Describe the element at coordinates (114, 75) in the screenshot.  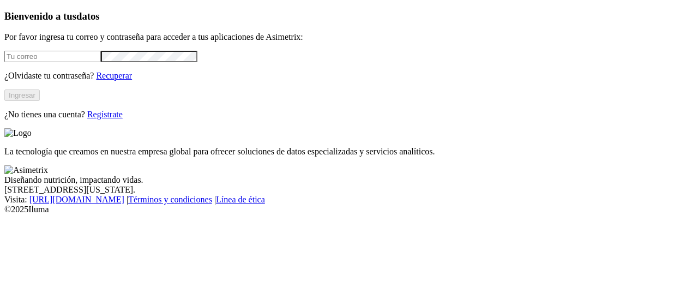
I see `a: Recuperar` at that location.